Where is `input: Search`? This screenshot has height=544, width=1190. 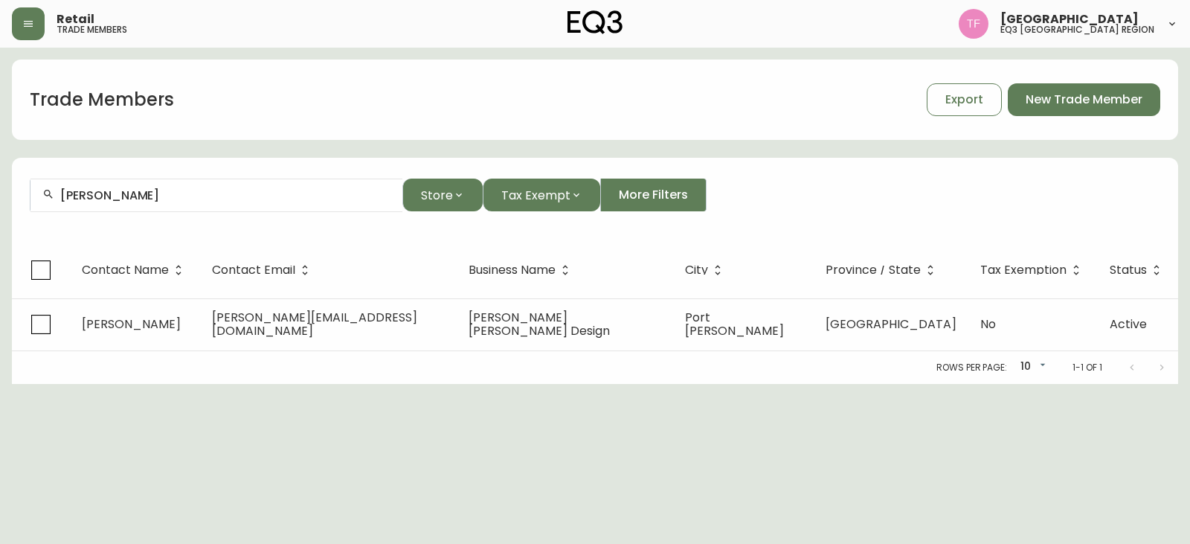
input: Search is located at coordinates (225, 195).